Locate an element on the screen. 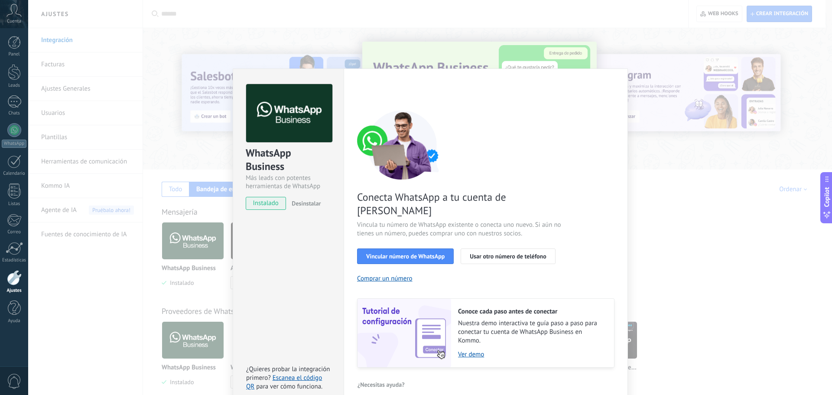 This screenshot has width=832, height=395. div: Calendario is located at coordinates (14, 173).